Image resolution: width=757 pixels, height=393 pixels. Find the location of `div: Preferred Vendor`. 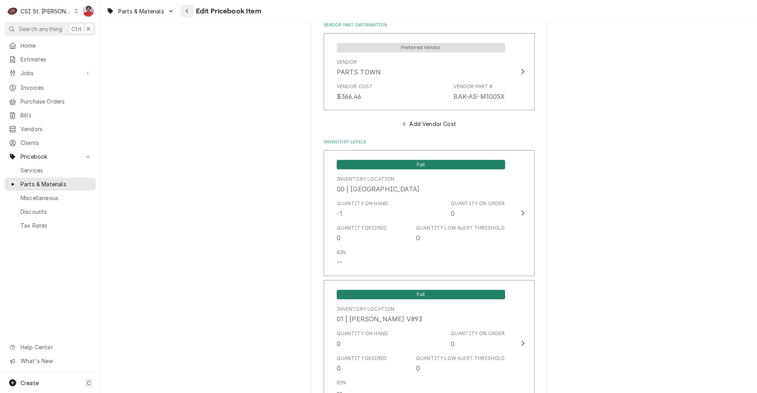

div: Preferred Vendor is located at coordinates (421, 47).